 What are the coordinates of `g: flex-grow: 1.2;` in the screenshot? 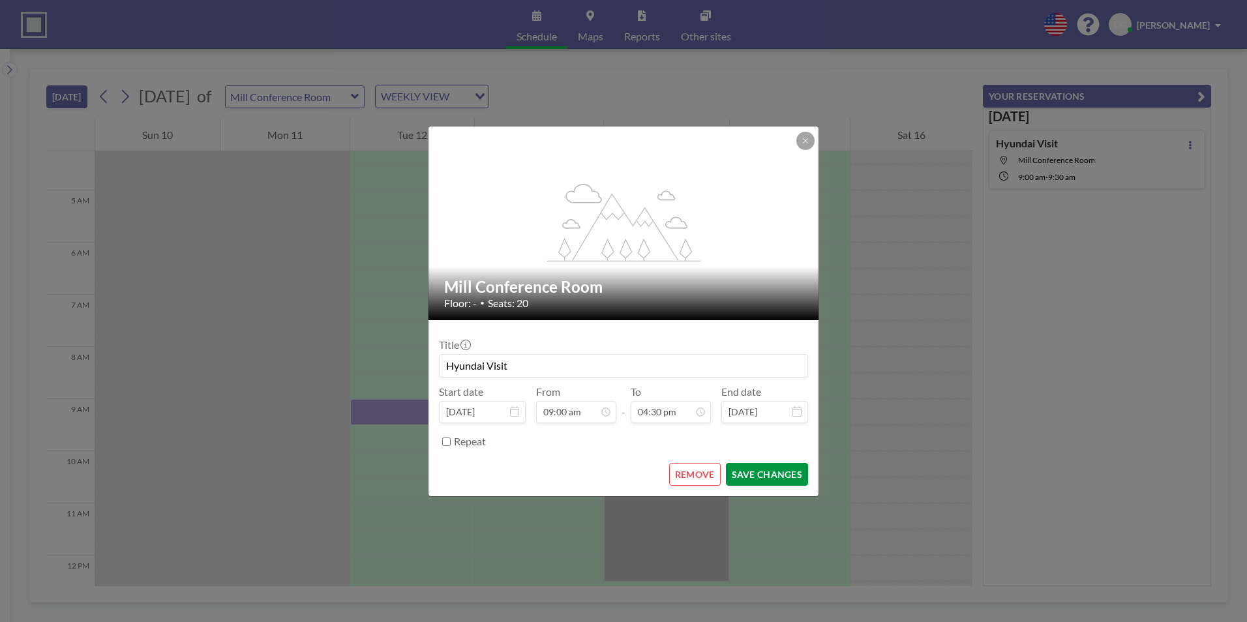 It's located at (624, 222).